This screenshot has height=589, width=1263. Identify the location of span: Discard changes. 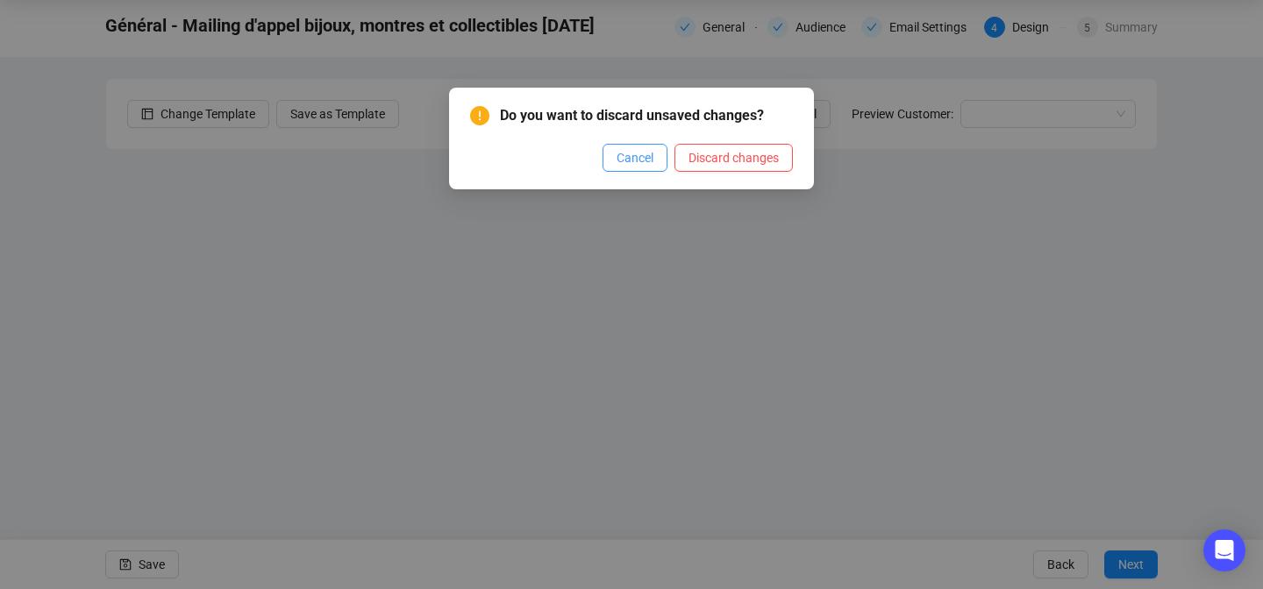
(733, 158).